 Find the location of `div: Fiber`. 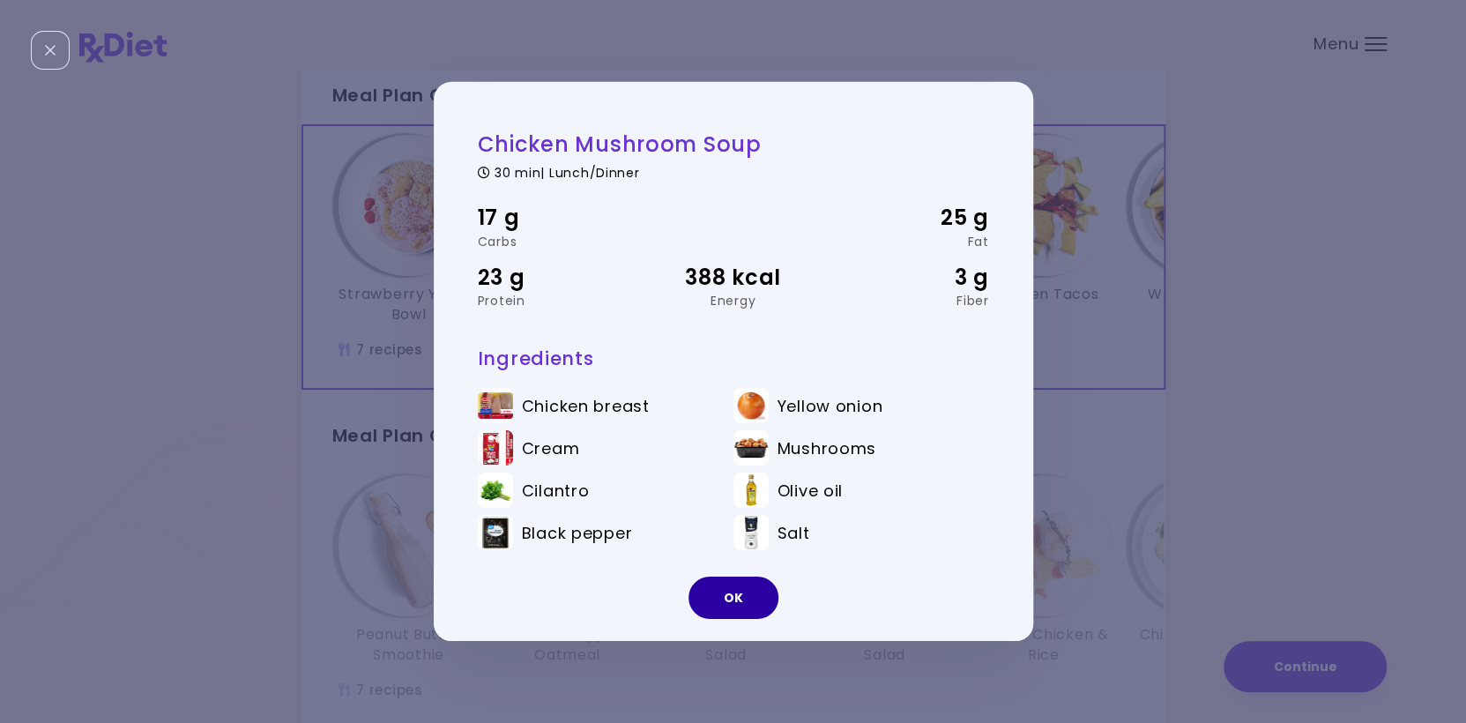

div: Fiber is located at coordinates (903, 301).